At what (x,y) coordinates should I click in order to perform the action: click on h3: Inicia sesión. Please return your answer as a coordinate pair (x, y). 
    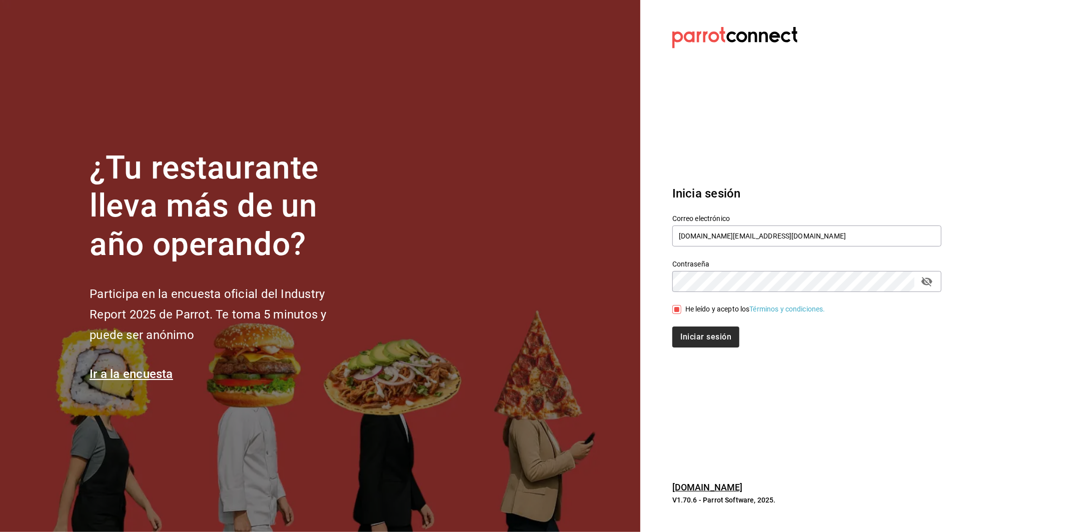
    Looking at the image, I should click on (807, 194).